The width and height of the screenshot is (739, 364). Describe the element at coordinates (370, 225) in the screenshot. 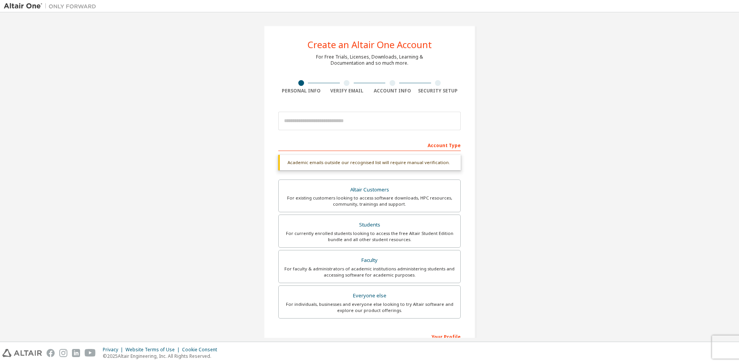

I see `div: Students` at that location.